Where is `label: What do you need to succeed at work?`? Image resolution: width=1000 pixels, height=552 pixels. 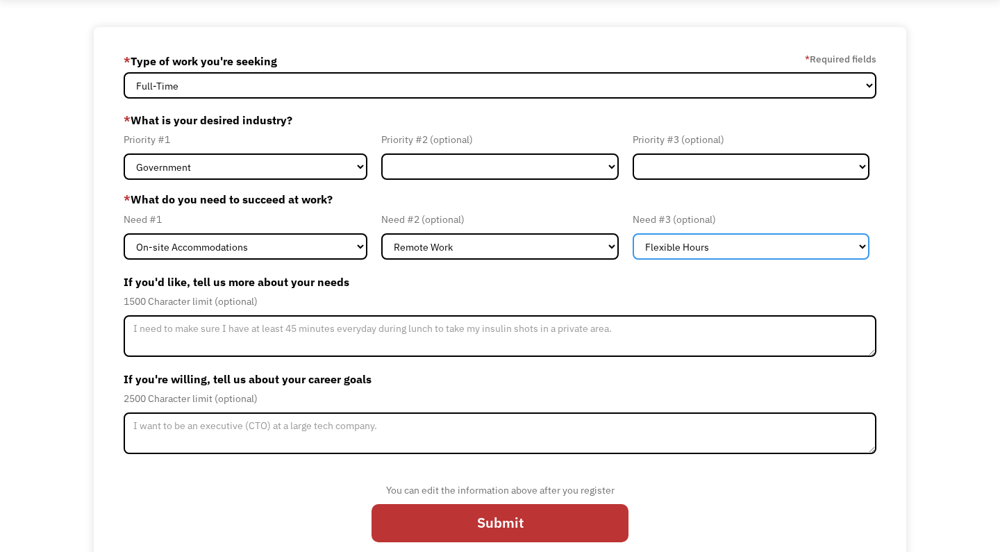 label: What do you need to succeed at work? is located at coordinates (500, 199).